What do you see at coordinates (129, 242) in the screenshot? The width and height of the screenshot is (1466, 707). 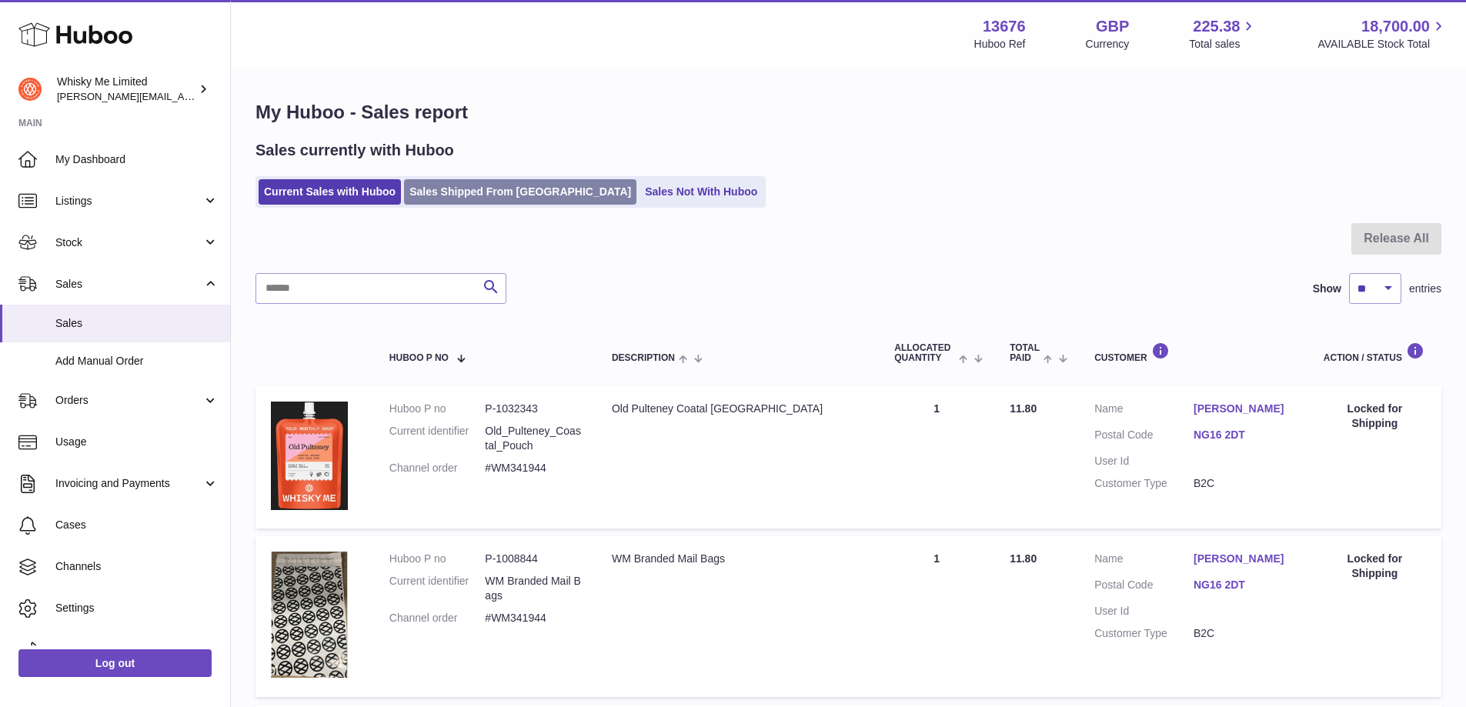 I see `span: Stock` at bounding box center [129, 242].